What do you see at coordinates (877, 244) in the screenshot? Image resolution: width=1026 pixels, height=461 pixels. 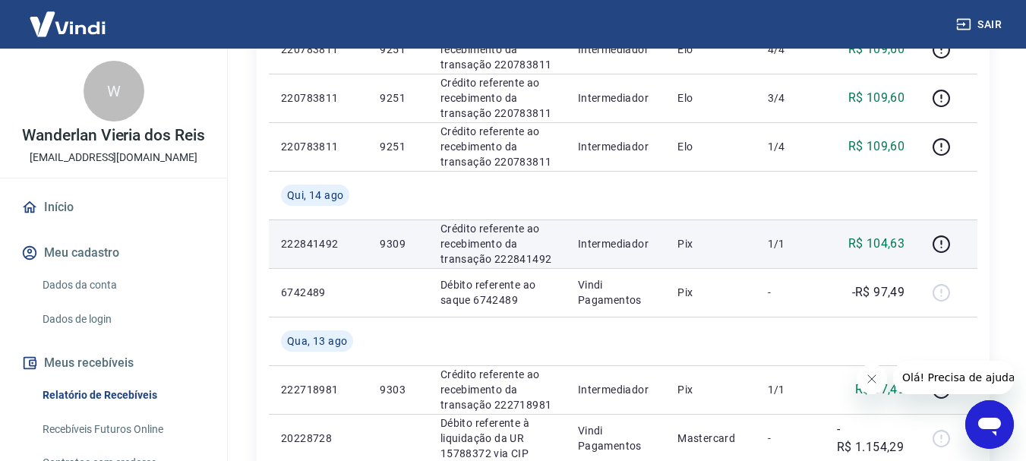 I see `p: R$ 104,63` at bounding box center [877, 244].